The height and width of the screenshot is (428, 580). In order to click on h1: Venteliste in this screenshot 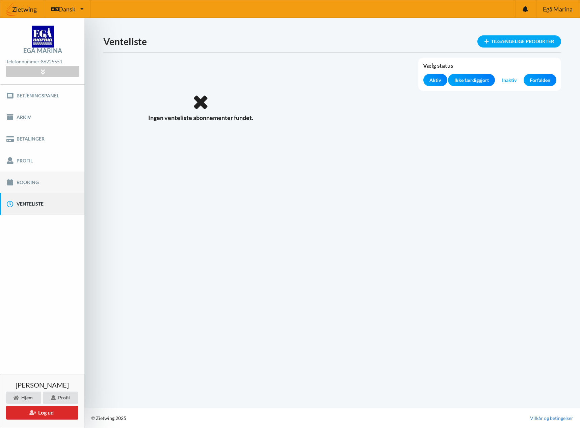, I will do `click(332, 41)`.